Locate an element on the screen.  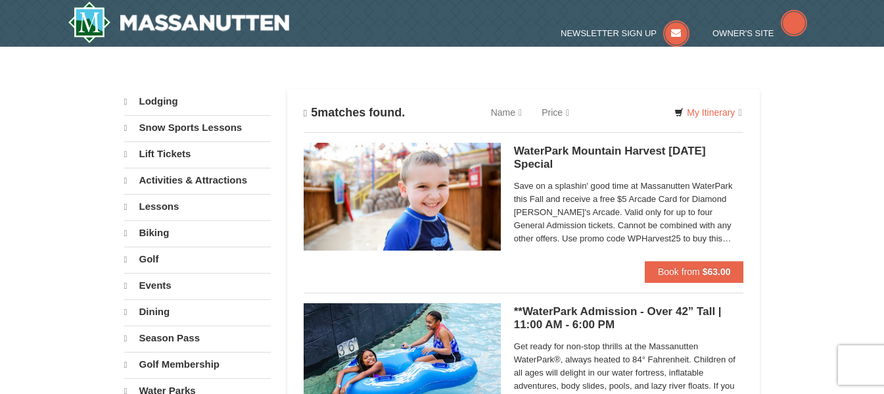
a: Activities & Attractions is located at coordinates (197, 180).